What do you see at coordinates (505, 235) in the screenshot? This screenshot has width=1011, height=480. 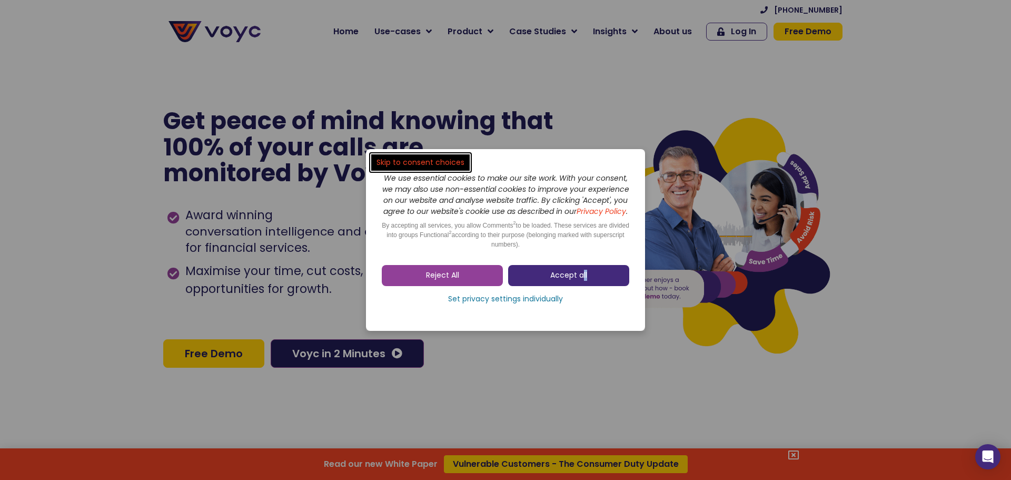 I see `span: By accepting all services, you allow Comments to be loaded. These services are divided into group...` at bounding box center [505, 235].